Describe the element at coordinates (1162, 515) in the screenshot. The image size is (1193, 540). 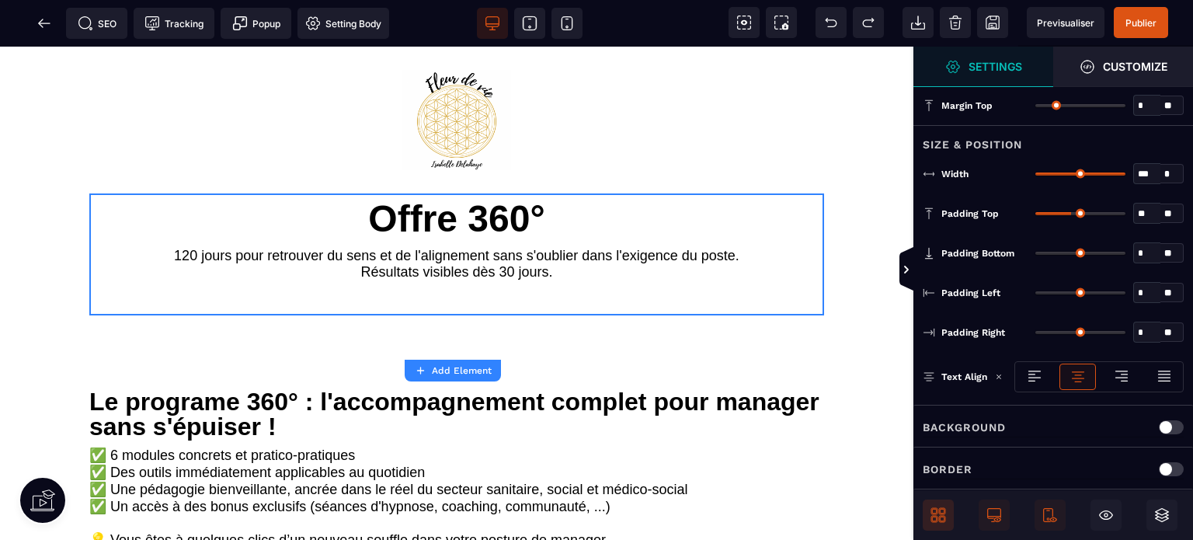
I see `span: Open Layer Manager` at that location.